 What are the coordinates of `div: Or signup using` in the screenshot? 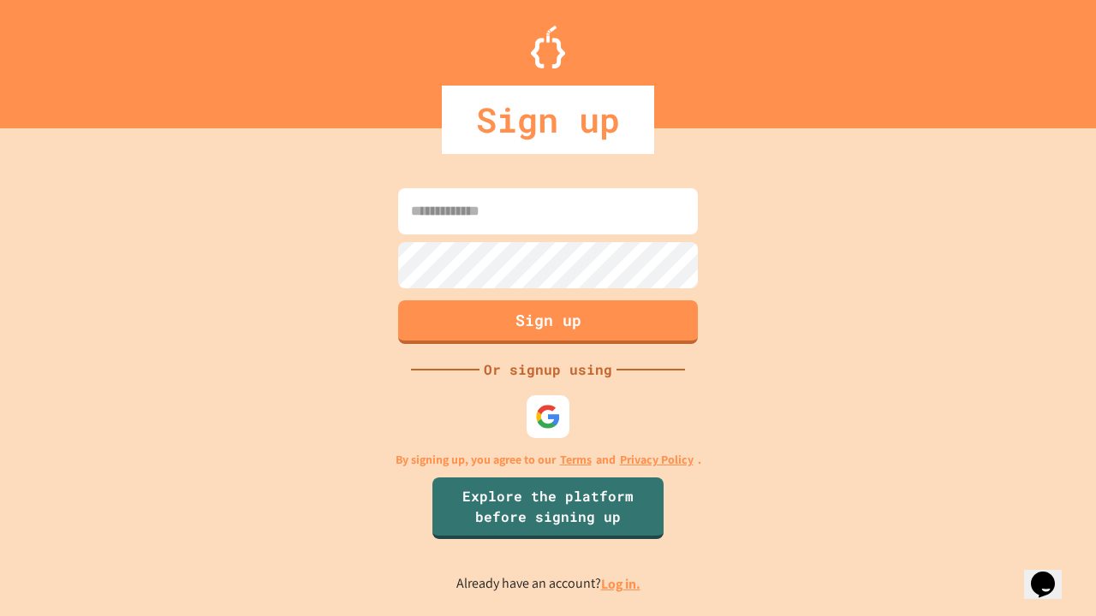 It's located at (548, 370).